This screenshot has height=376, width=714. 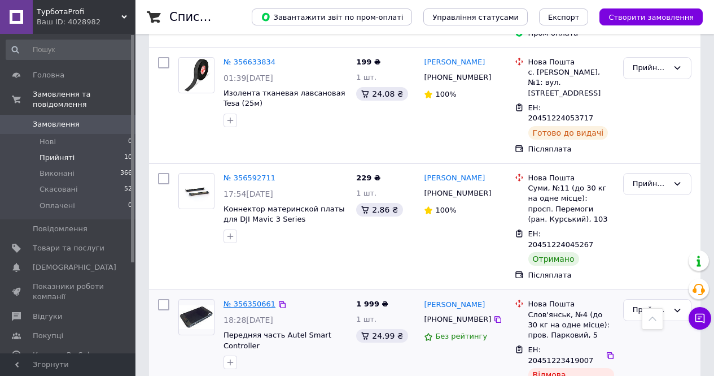 I want to click on div: Суми, №11 (до 30 кг на одне місце): просп. Перемоги (ран. Курський), 103, so click(x=572, y=203).